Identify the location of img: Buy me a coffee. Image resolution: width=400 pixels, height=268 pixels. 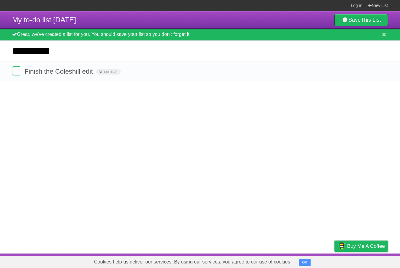
(341, 246).